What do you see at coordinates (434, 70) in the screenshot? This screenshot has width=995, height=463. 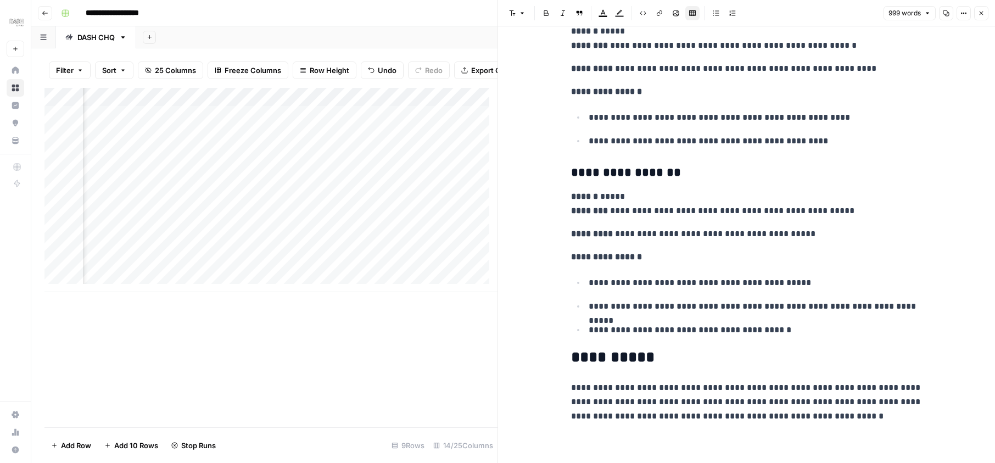 I see `span: Redo` at bounding box center [434, 70].